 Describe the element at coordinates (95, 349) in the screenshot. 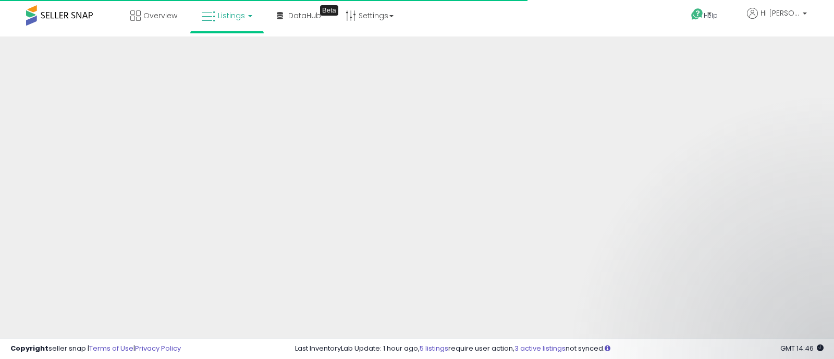

I see `div: seller snap | |` at that location.